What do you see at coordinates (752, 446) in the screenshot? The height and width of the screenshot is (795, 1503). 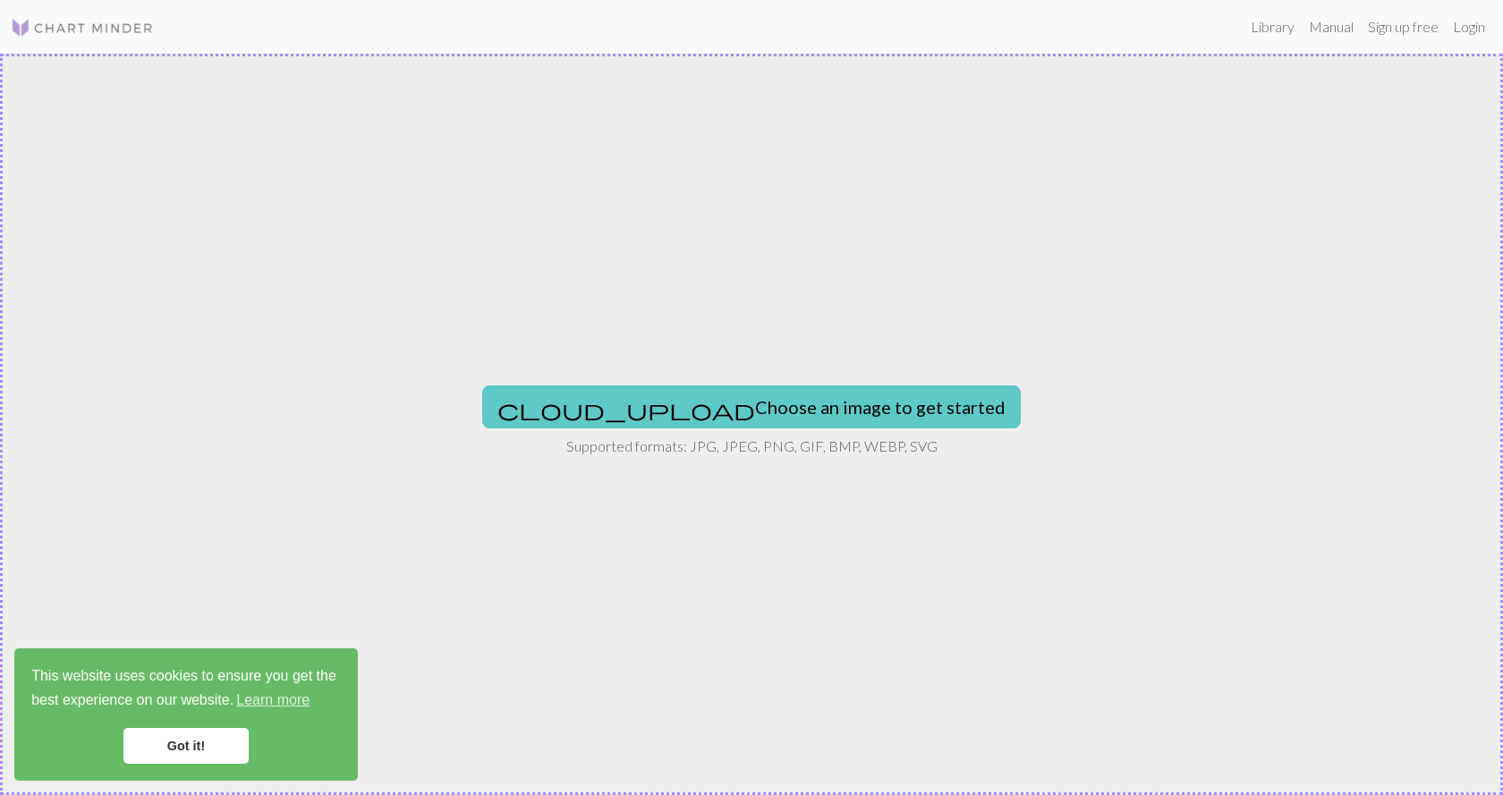 I see `p: Supported formats: JPG, JPEG, PNG, GIF, BMP, WEBP, SVG` at bounding box center [752, 446].